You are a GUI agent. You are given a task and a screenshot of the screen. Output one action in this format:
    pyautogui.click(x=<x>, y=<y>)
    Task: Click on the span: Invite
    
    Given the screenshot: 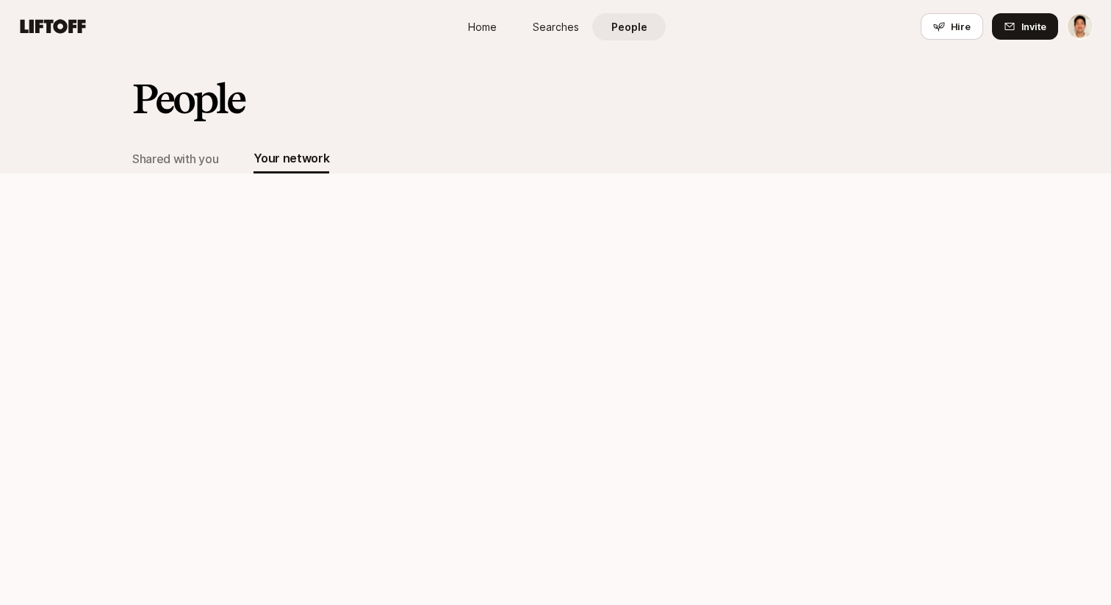 What is the action you would take?
    pyautogui.click(x=1034, y=26)
    